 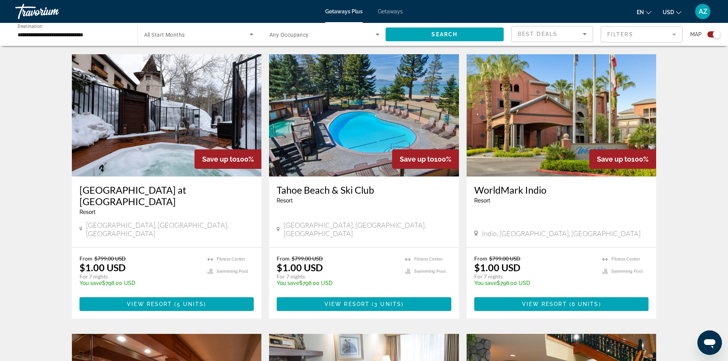 What do you see at coordinates (561, 190) in the screenshot?
I see `a: WorldMark Indio` at bounding box center [561, 190].